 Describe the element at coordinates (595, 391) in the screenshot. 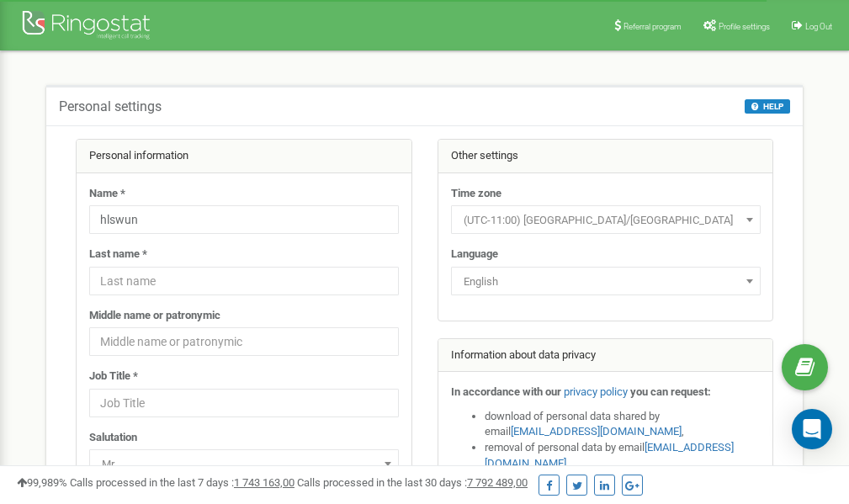

I see `a: privacy policy` at that location.